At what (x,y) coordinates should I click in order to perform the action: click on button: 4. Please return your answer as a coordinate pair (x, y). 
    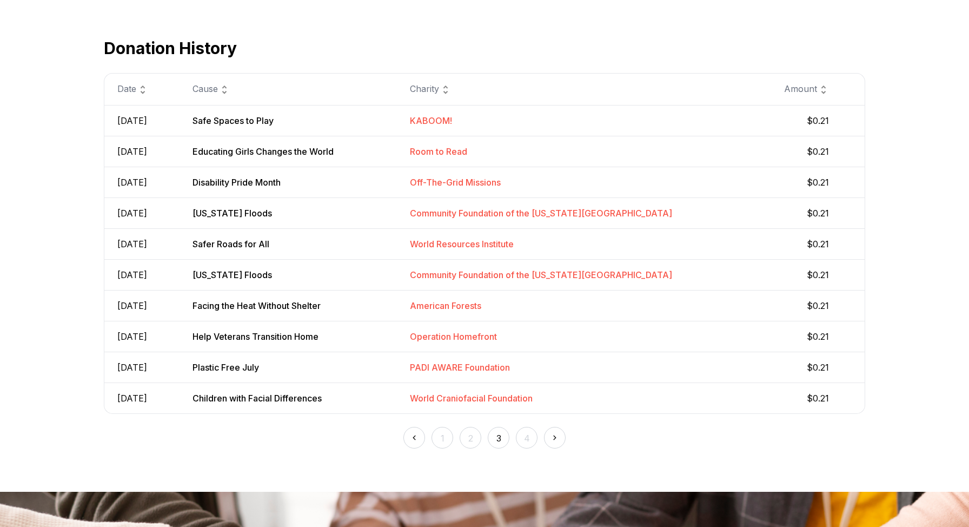
    Looking at the image, I should click on (527, 438).